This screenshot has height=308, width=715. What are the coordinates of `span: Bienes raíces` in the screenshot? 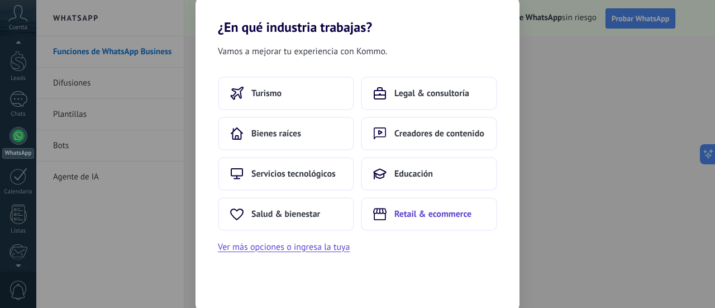 It's located at (276, 134).